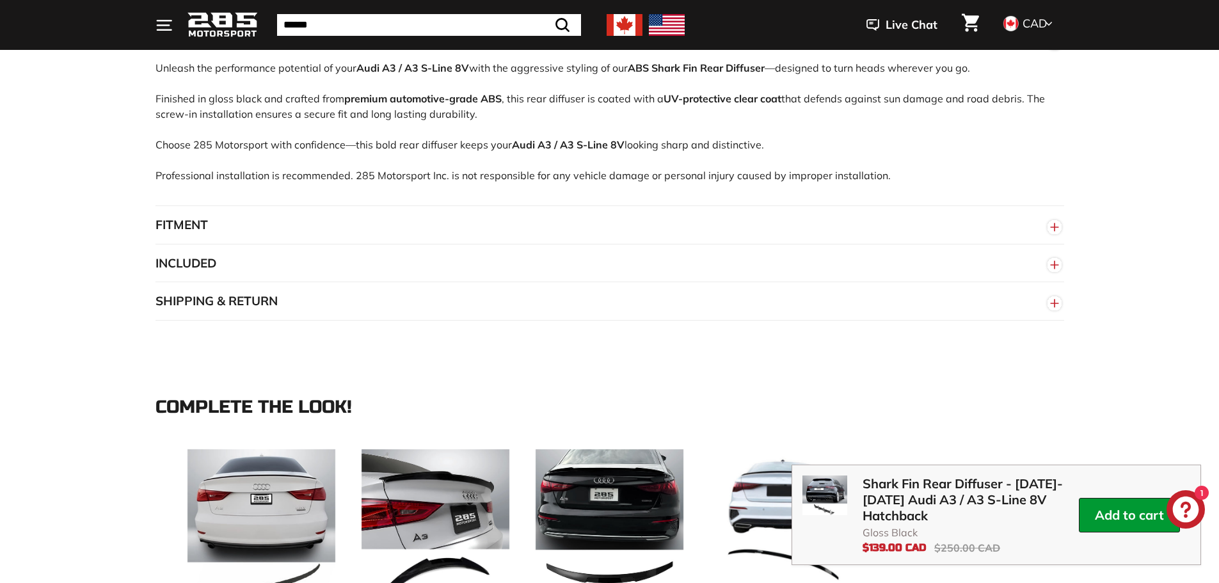 The width and height of the screenshot is (1219, 583). I want to click on button: Live Chat, so click(902, 25).